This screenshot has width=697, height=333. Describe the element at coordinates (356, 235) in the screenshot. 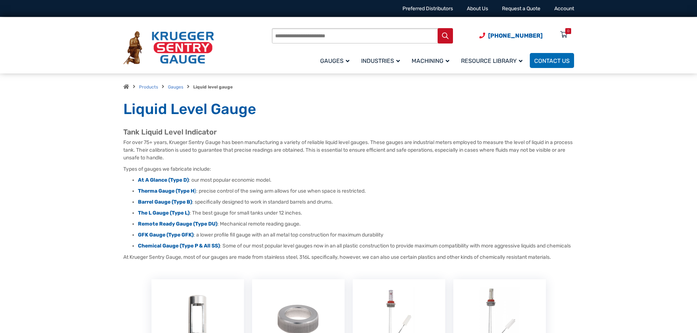

I see `li: : a lower profile fill gauge with an all metal top construction for maximum durability` at that location.